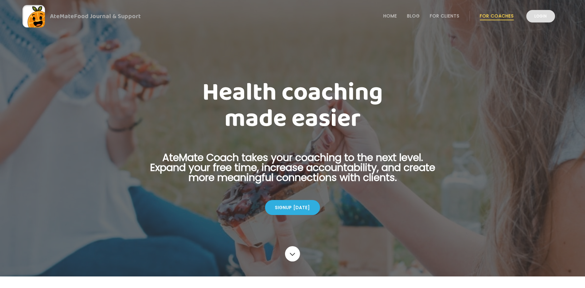 This screenshot has width=585, height=288. What do you see at coordinates (414, 16) in the screenshot?
I see `a: Blog` at bounding box center [414, 16].